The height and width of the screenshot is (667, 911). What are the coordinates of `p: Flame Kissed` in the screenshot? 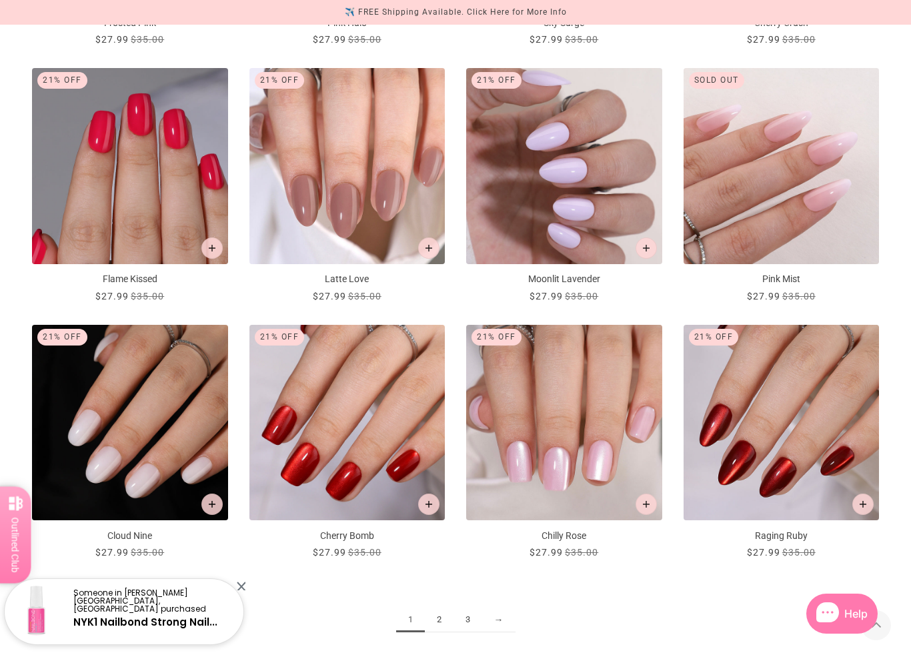 It's located at (130, 279).